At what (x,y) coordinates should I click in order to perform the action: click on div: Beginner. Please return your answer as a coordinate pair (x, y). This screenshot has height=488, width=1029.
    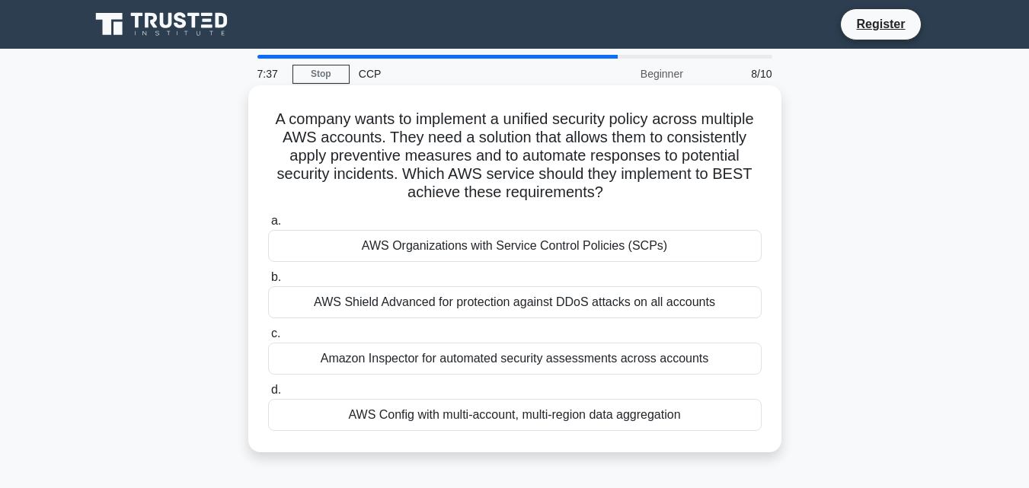
    Looking at the image, I should click on (625, 74).